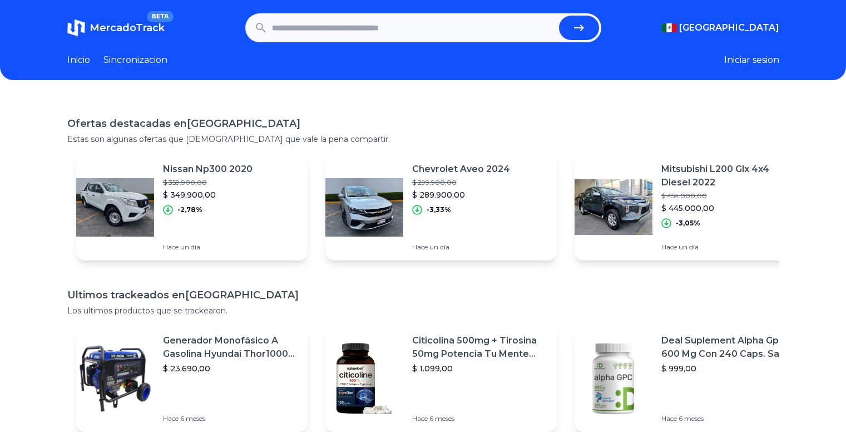 The image size is (846, 432). What do you see at coordinates (207, 169) in the screenshot?
I see `p: Nissan Np300 2020` at bounding box center [207, 169].